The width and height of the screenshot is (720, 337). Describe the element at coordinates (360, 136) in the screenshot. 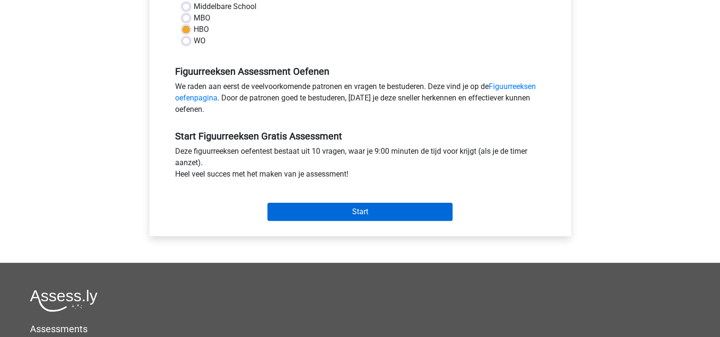

I see `h5: Start Figuurreeksen Gratis Assessment` at that location.